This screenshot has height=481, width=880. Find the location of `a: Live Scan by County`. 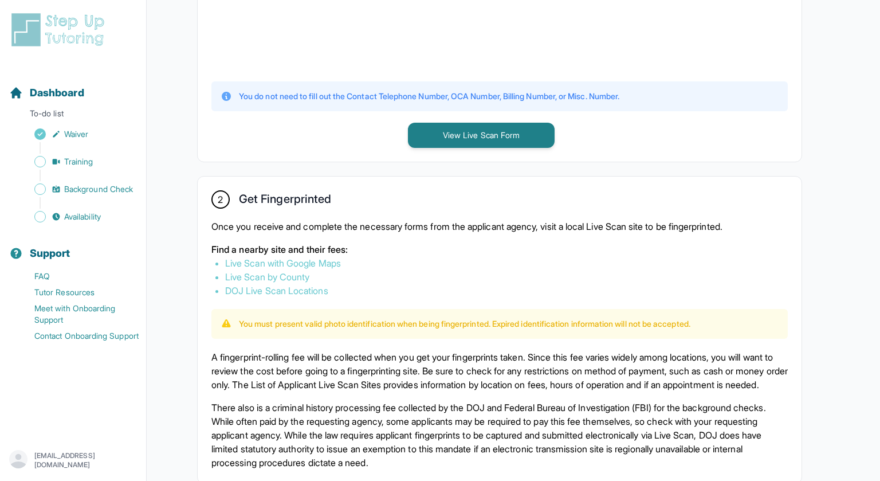

a: Live Scan by County is located at coordinates (267, 277).